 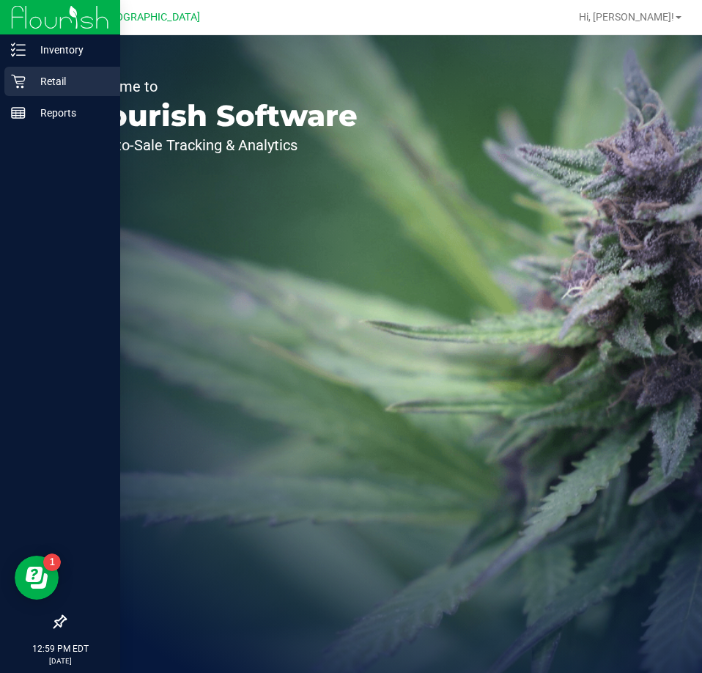 What do you see at coordinates (70, 113) in the screenshot?
I see `p: Reports` at bounding box center [70, 113].